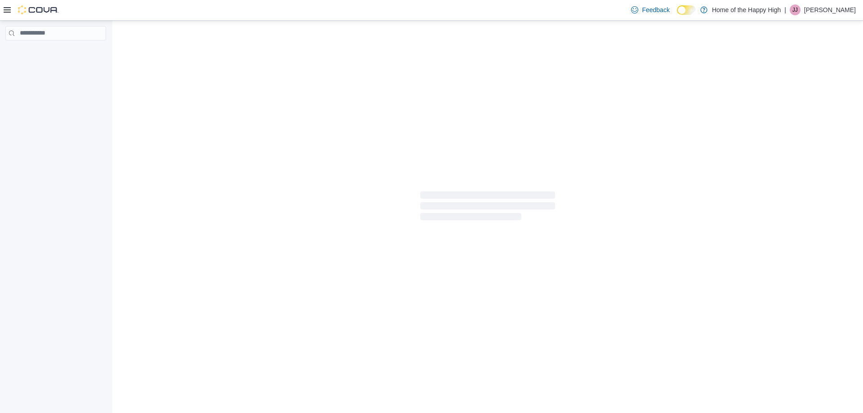 Image resolution: width=863 pixels, height=413 pixels. I want to click on a: Feedback, so click(650, 10).